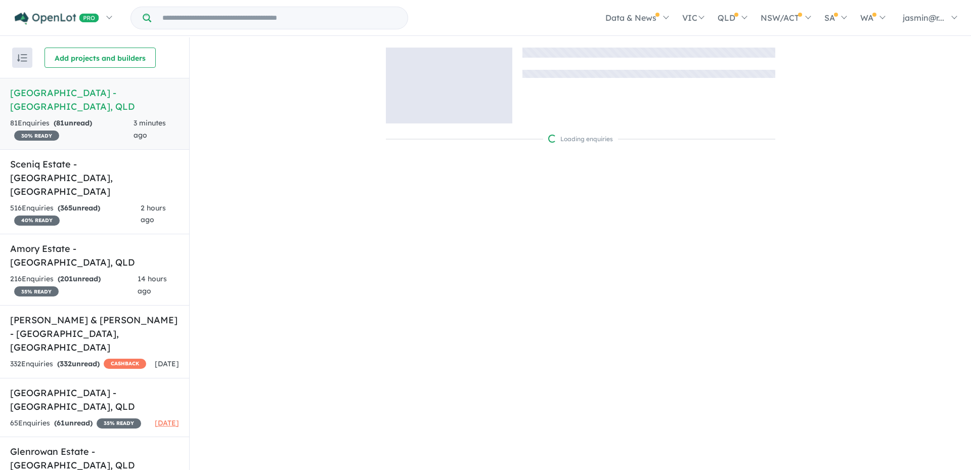 Image resolution: width=971 pixels, height=470 pixels. Describe the element at coordinates (57, 18) in the screenshot. I see `img: Openlot PRO Logo White` at that location.